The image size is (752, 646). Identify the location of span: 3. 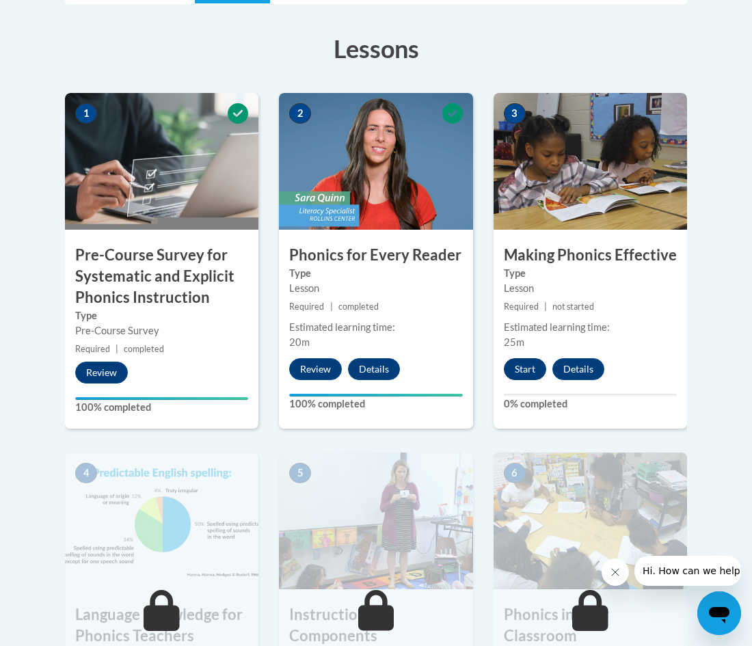
(515, 113).